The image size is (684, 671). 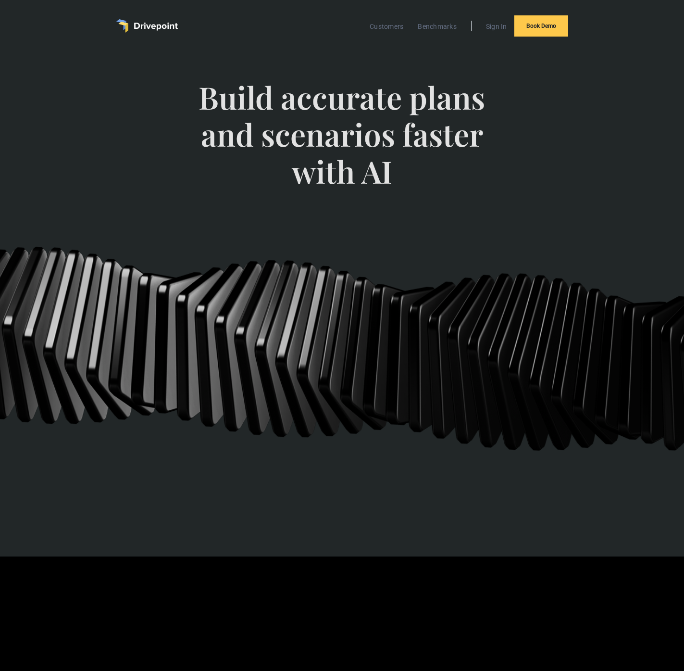 I want to click on a: Customers, so click(x=387, y=26).